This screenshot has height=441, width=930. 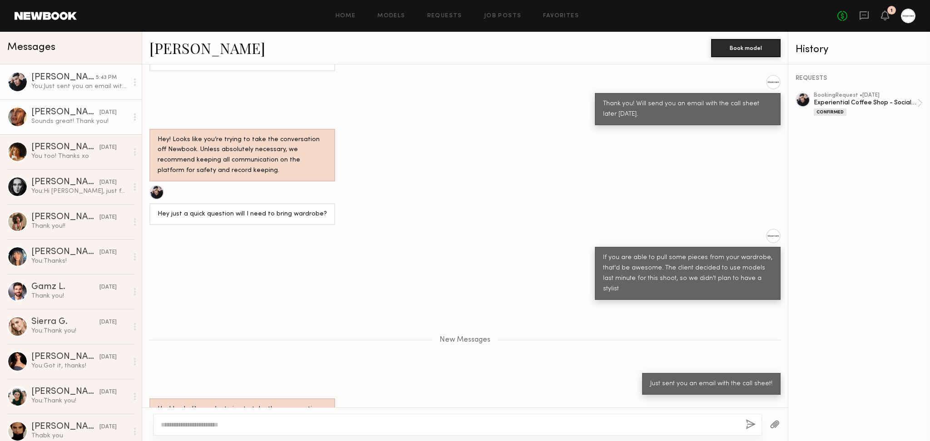 What do you see at coordinates (79, 86) in the screenshot?
I see `div: You: Just sent you an email with the call sheet!` at bounding box center [79, 86].